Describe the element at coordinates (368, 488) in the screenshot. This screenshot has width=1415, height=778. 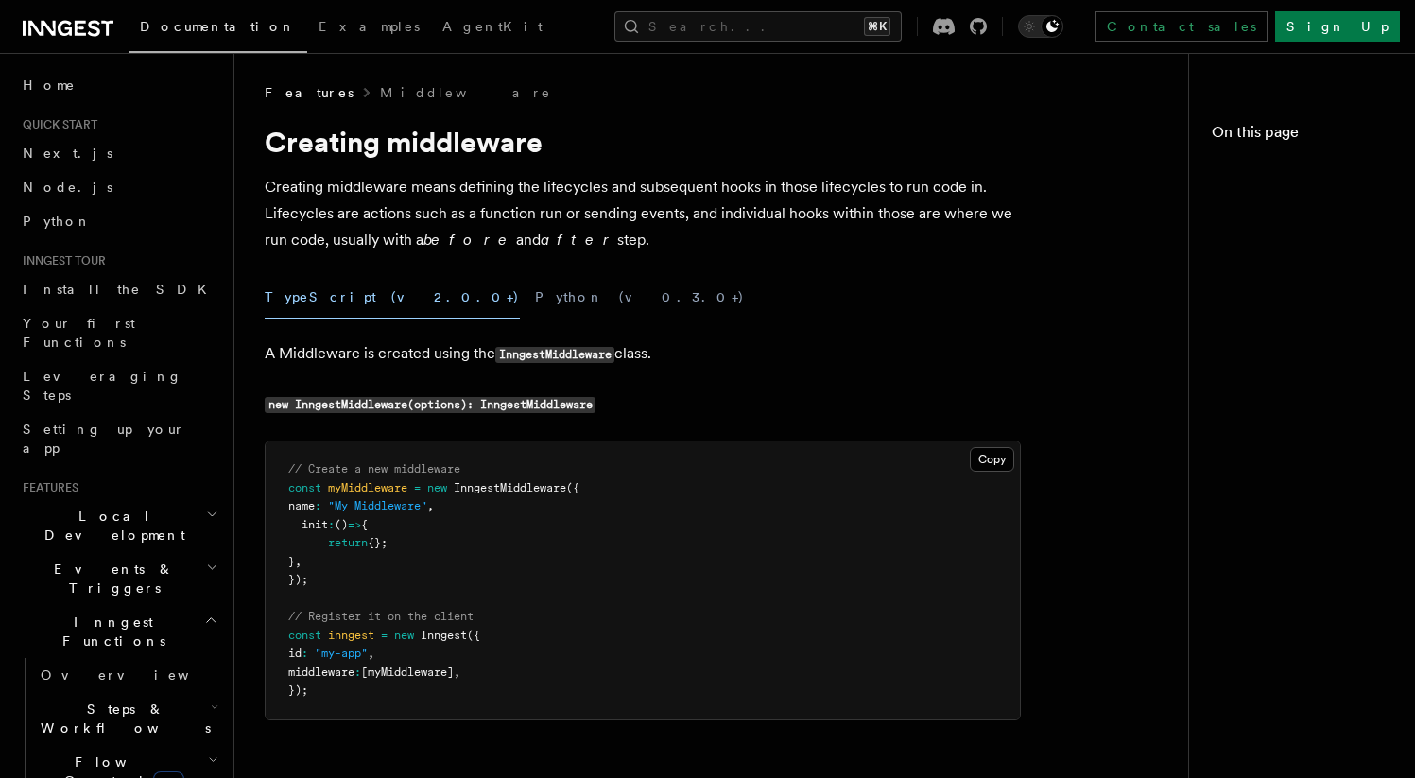
I see `span: myMiddleware` at that location.